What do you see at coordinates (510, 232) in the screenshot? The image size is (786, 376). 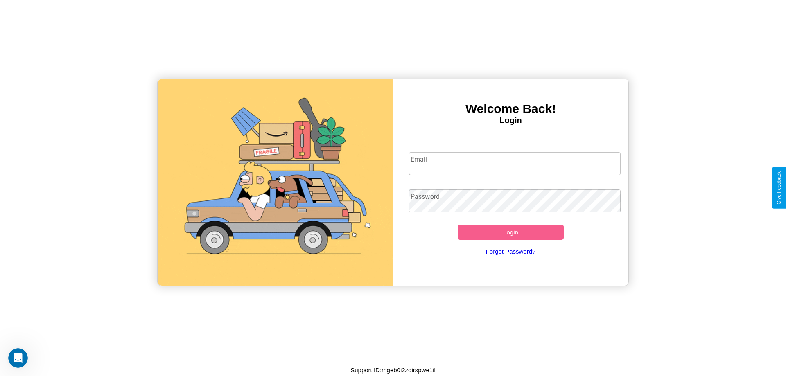 I see `button: Login` at bounding box center [510, 232].